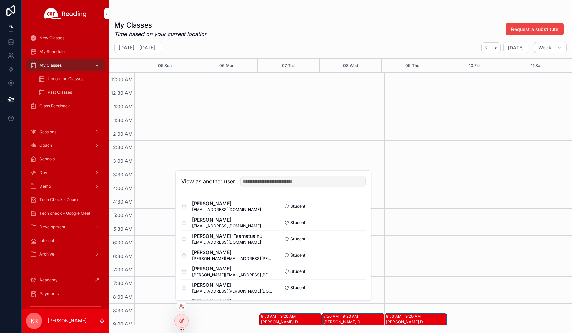 The image size is (572, 333). Describe the element at coordinates (123, 215) in the screenshot. I see `span: 5:00 AM` at that location.